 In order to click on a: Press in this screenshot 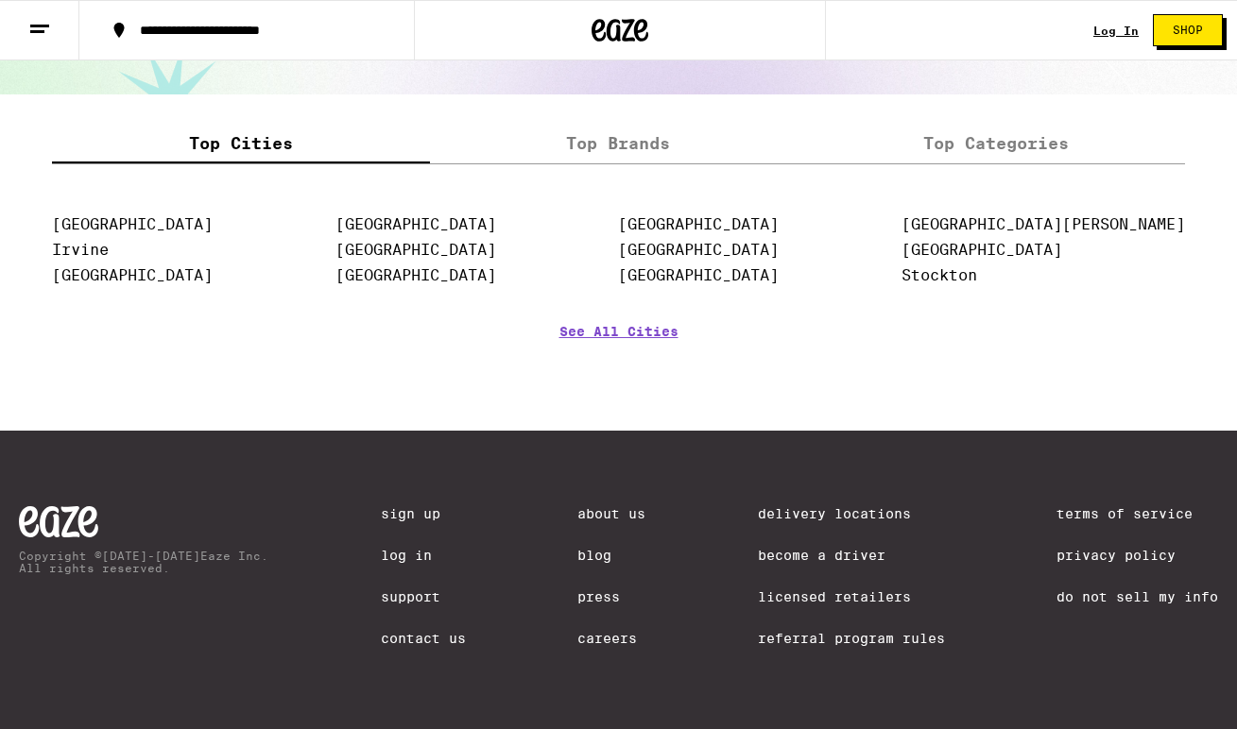, I will do `click(611, 597)`.